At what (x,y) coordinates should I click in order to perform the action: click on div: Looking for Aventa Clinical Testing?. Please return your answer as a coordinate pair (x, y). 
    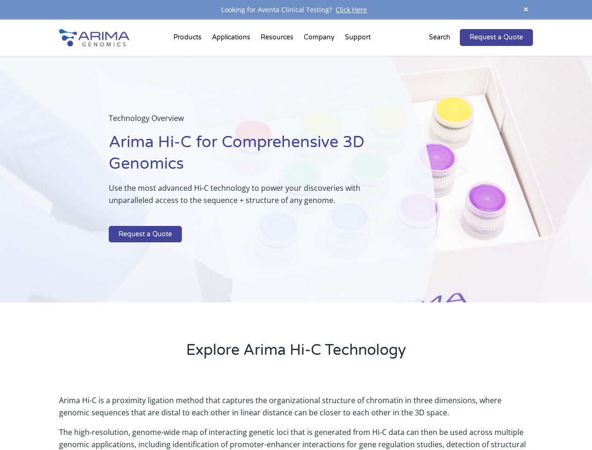
    Looking at the image, I should click on (296, 10).